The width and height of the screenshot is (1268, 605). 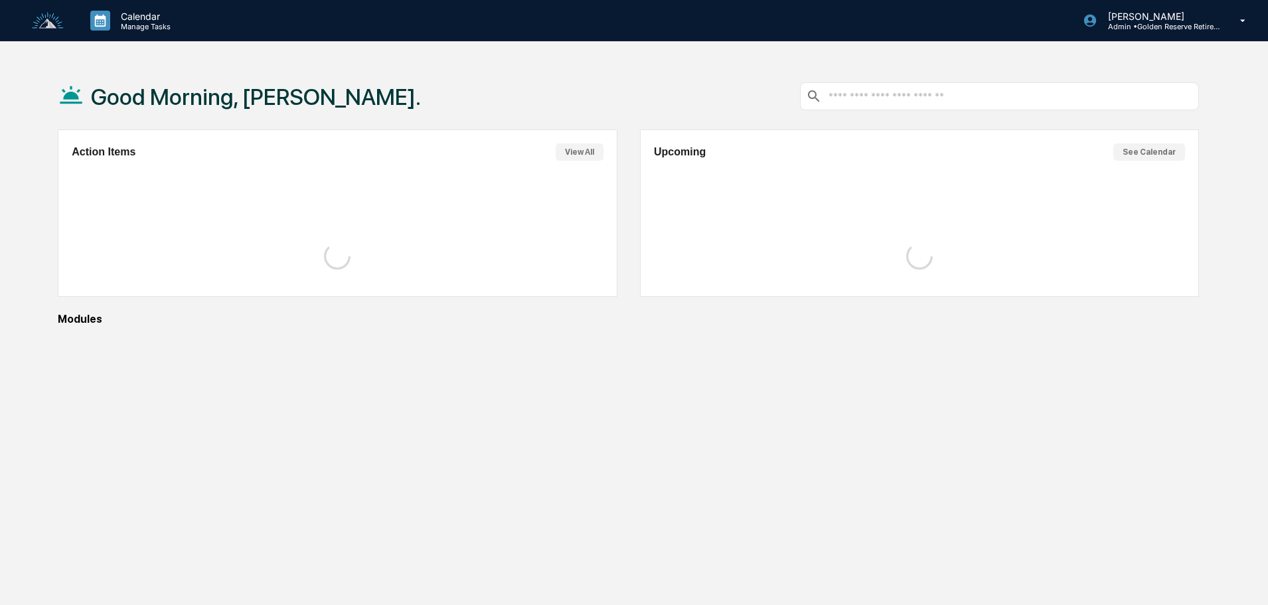 What do you see at coordinates (104, 152) in the screenshot?
I see `h2: Action Items` at bounding box center [104, 152].